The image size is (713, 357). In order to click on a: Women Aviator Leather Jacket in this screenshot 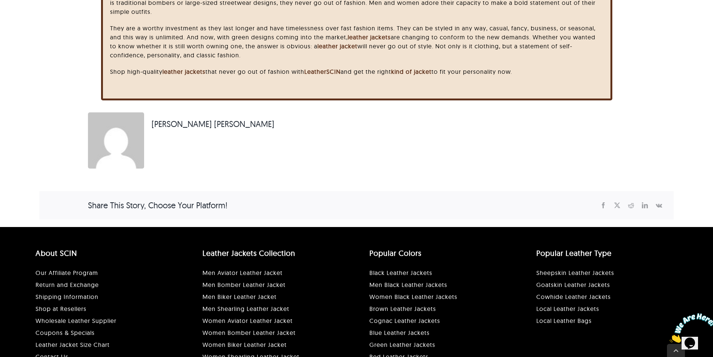, I will do `click(248, 321)`.